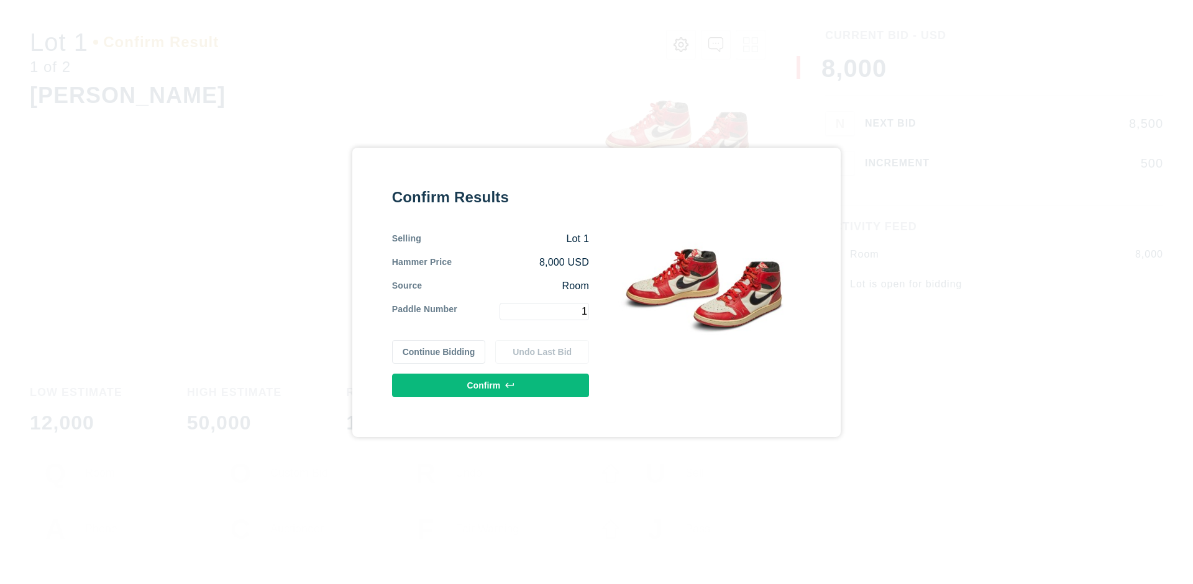  I want to click on div: Selling, so click(406, 239).